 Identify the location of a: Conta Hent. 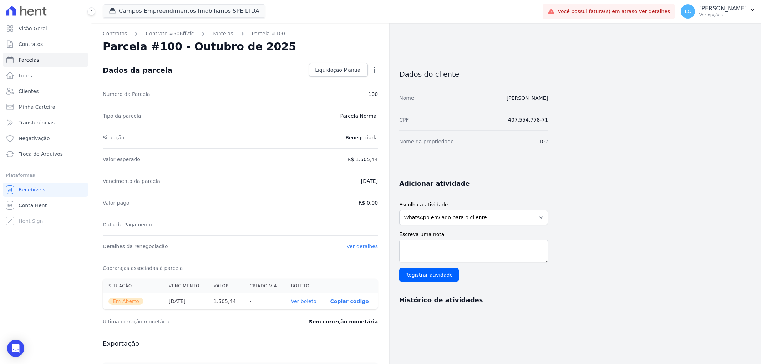
(45, 205).